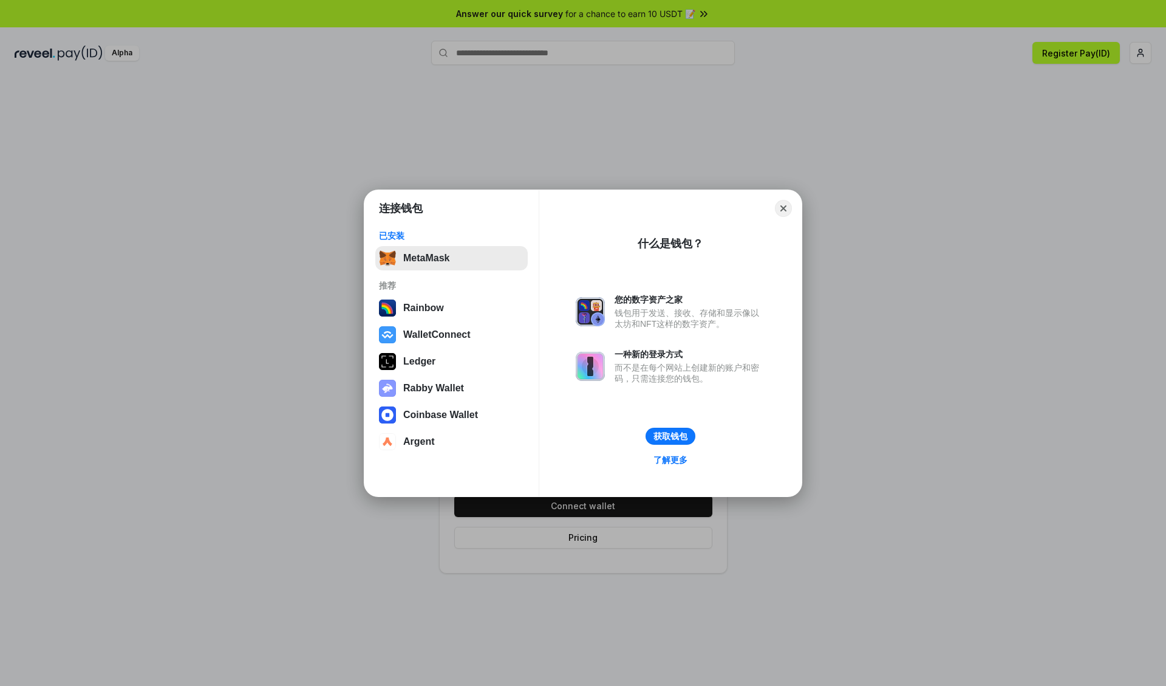 The width and height of the screenshot is (1166, 686). I want to click on div: WalletConnect, so click(437, 335).